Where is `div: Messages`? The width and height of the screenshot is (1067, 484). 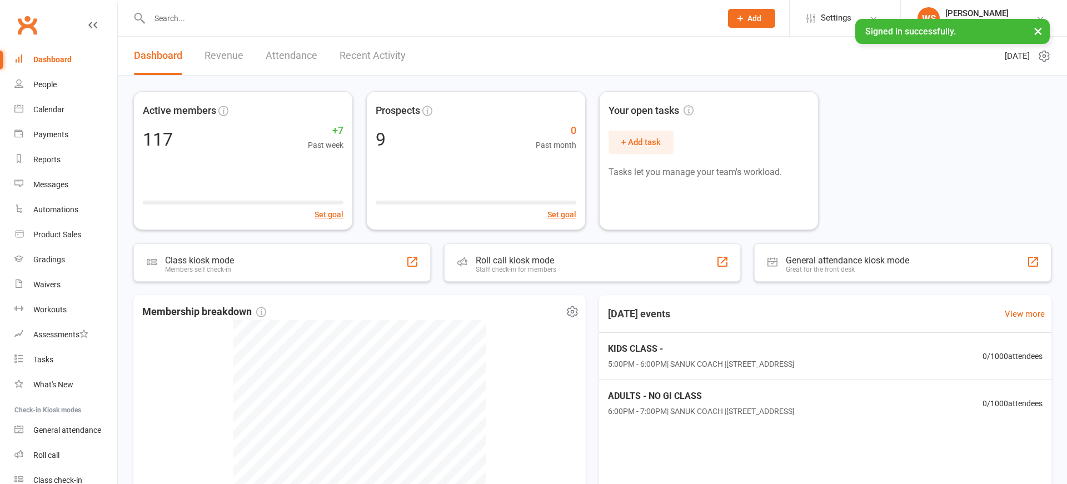
div: Messages is located at coordinates (51, 185).